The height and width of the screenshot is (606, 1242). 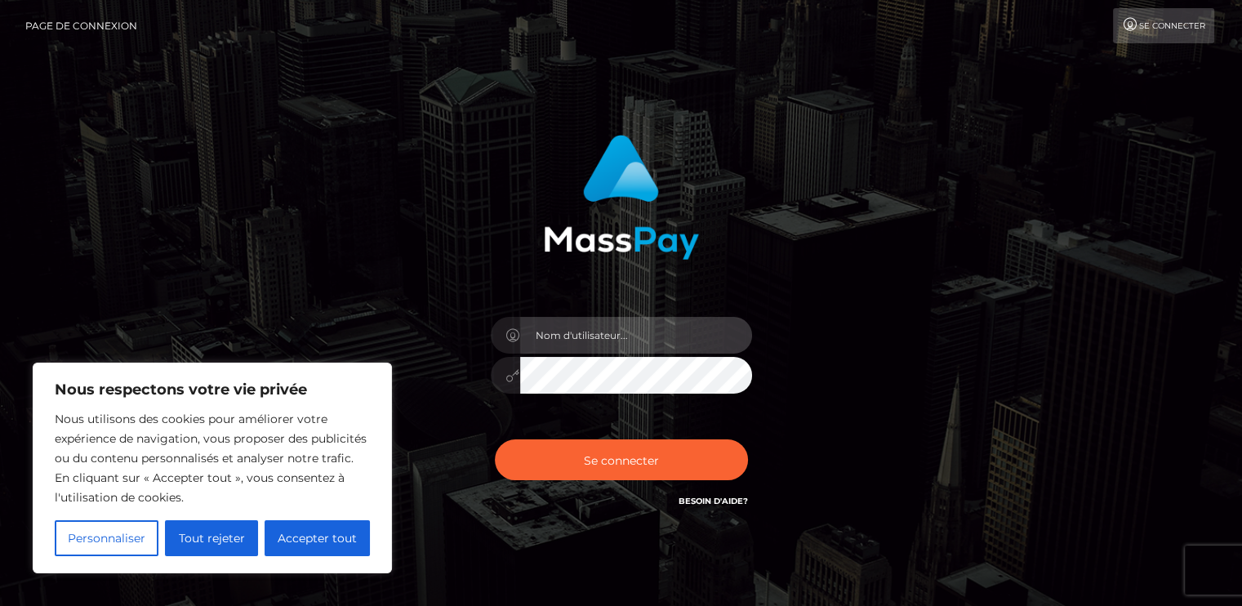 I want to click on a: Page de connexion, so click(x=81, y=25).